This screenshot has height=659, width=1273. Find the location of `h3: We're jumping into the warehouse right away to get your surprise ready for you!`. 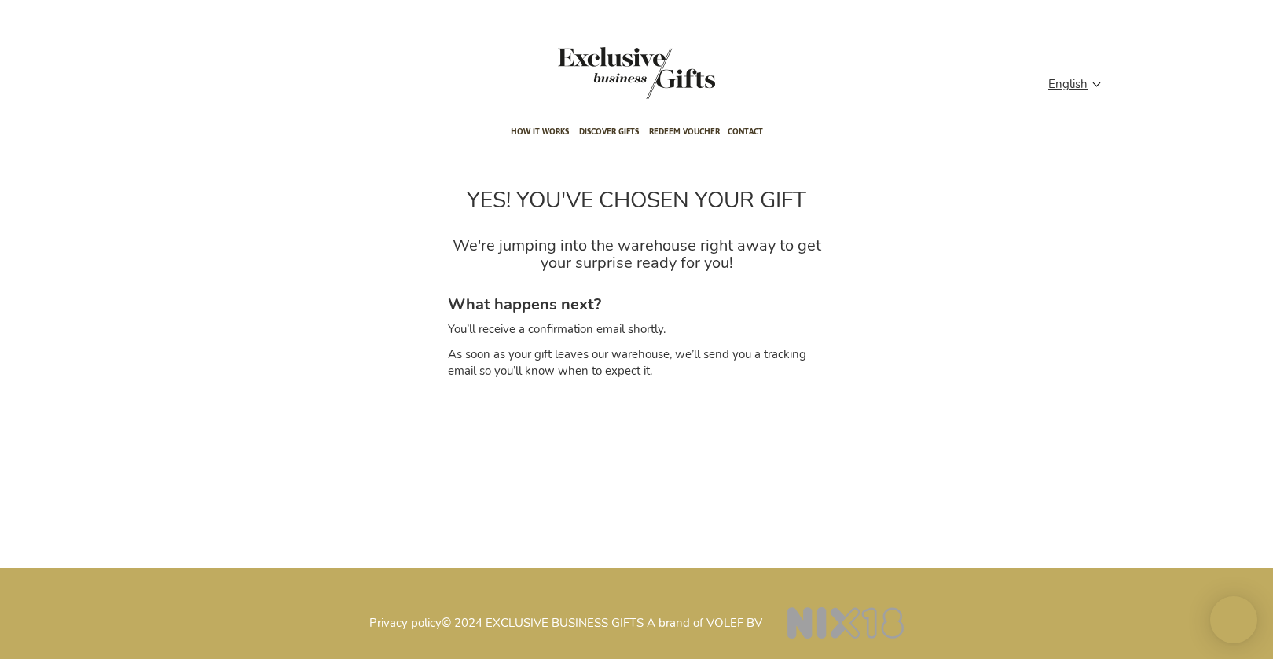

h3: We're jumping into the warehouse right away to get your surprise ready for you! is located at coordinates (637, 255).